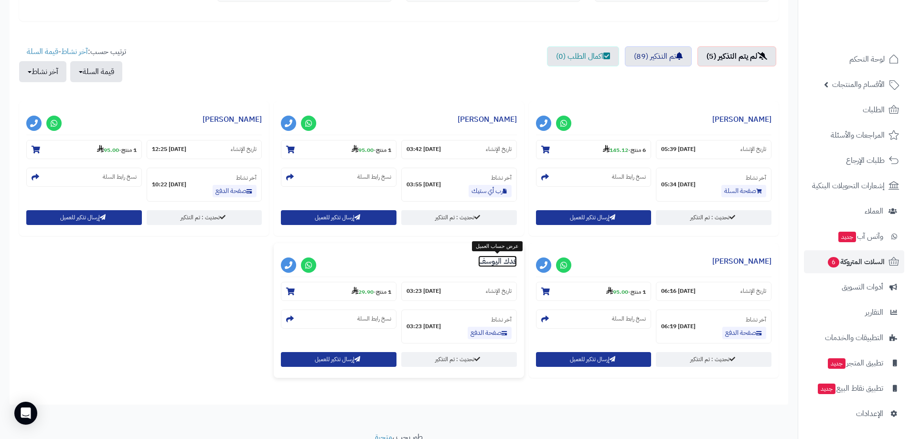 The height and width of the screenshot is (439, 910). I want to click on a: الإعدادات, so click(854, 414).